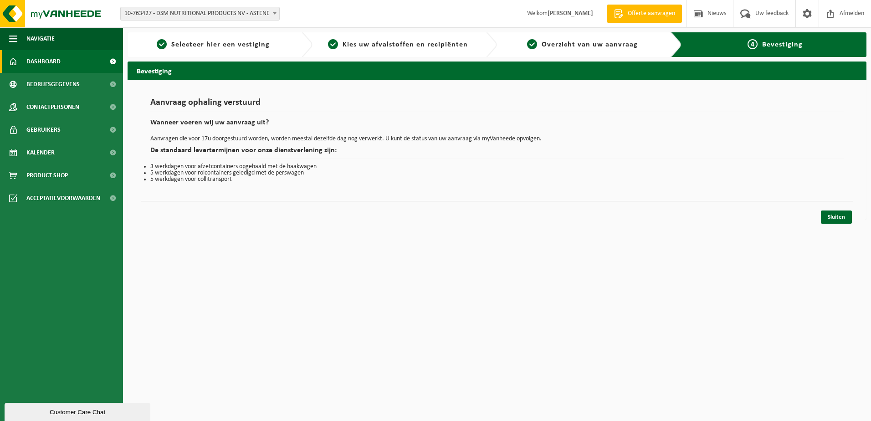 This screenshot has height=421, width=871. Describe the element at coordinates (333, 44) in the screenshot. I see `span: 2` at that location.